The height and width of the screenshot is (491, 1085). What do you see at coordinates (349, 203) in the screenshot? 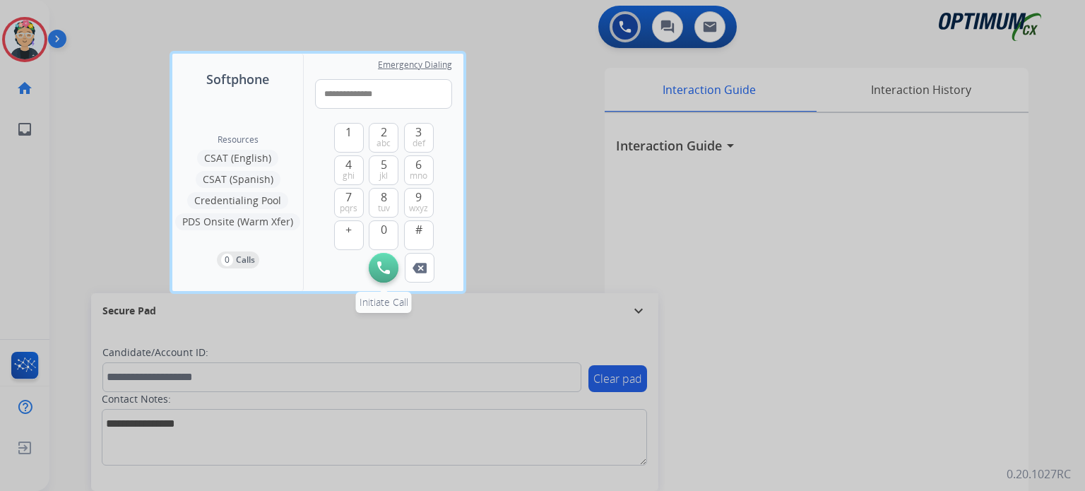
I see `button: 7pqrs` at bounding box center [349, 203].